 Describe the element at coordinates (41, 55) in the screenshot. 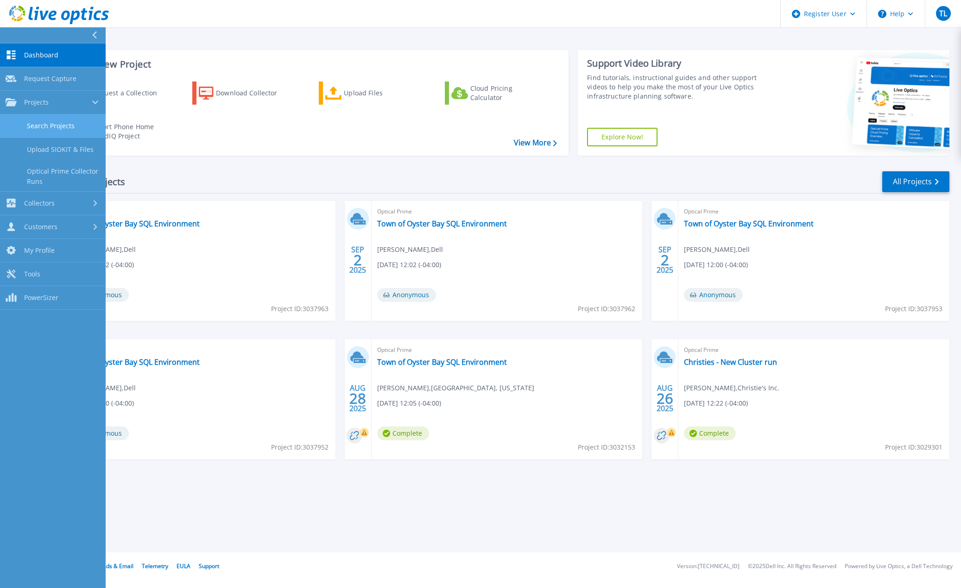

I see `span: Dashboard` at that location.